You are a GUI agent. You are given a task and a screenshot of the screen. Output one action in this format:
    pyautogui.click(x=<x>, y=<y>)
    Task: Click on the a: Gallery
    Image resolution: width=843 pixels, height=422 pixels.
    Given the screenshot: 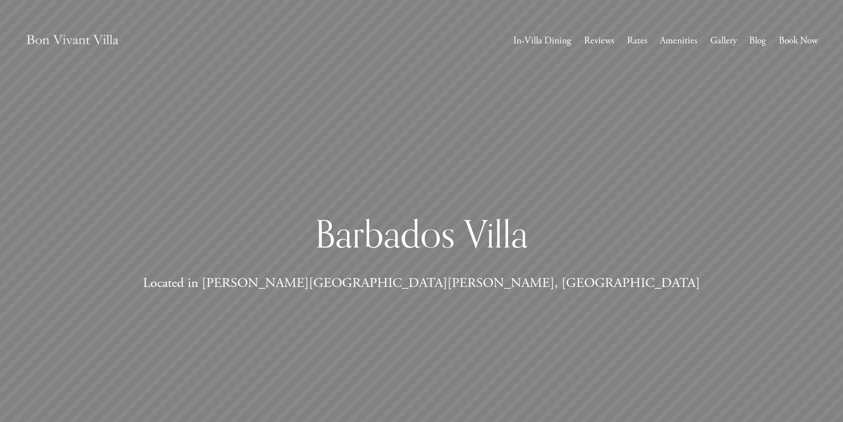 What is the action you would take?
    pyautogui.click(x=723, y=41)
    